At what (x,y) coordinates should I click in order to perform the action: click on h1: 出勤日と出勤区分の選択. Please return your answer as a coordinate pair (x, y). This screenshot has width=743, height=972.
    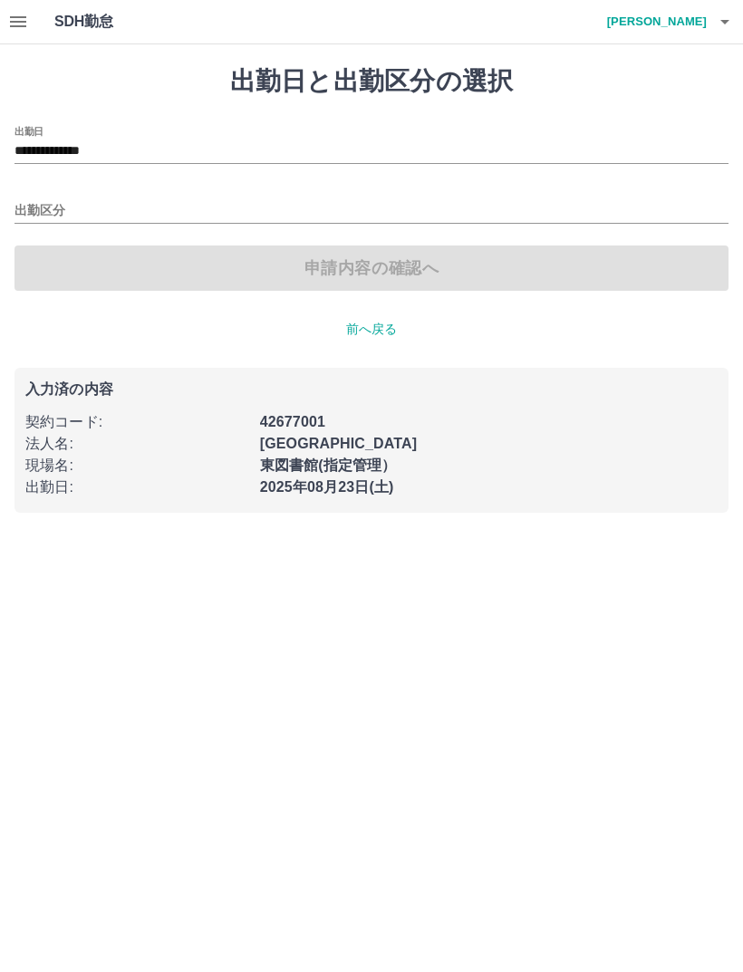
    Looking at the image, I should click on (371, 82).